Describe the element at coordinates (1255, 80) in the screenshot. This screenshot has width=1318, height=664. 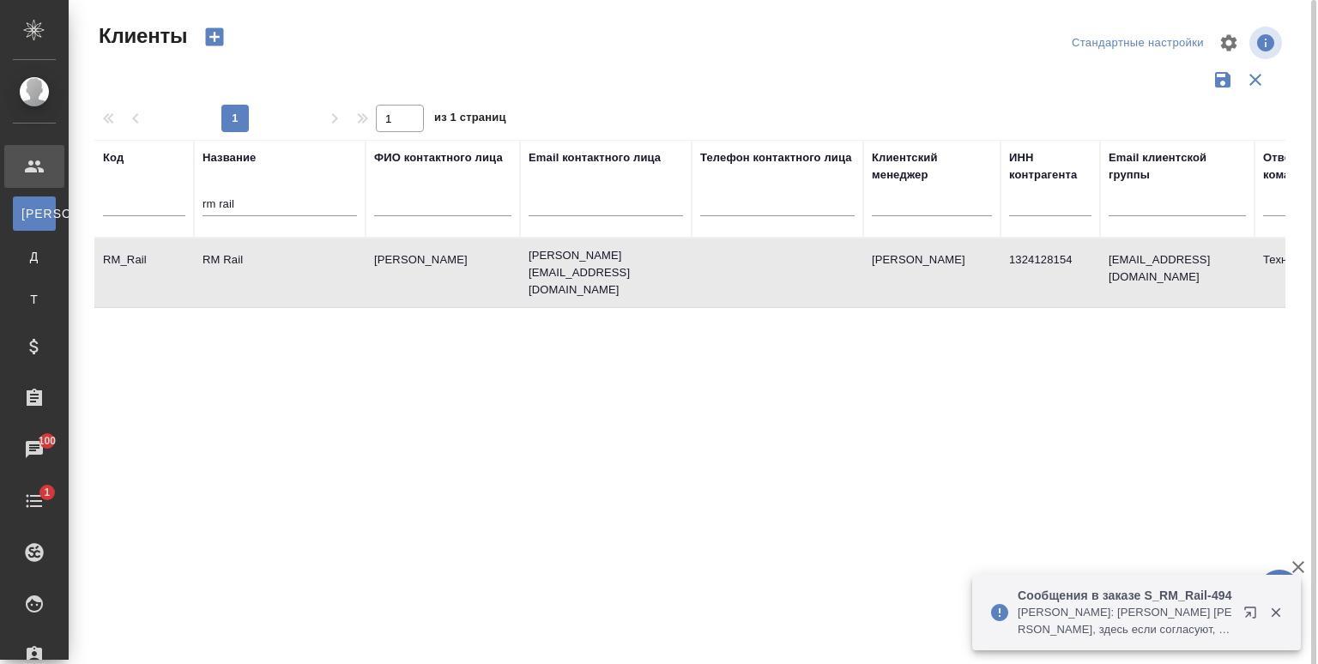
I see `button: Сбросить фильтры` at that location.